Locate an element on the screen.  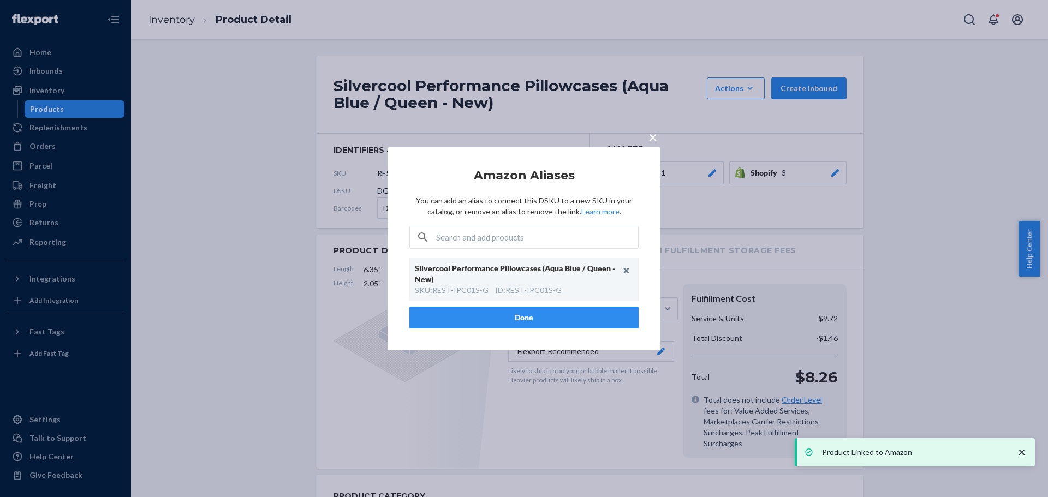
input: Search and add products is located at coordinates (537, 237).